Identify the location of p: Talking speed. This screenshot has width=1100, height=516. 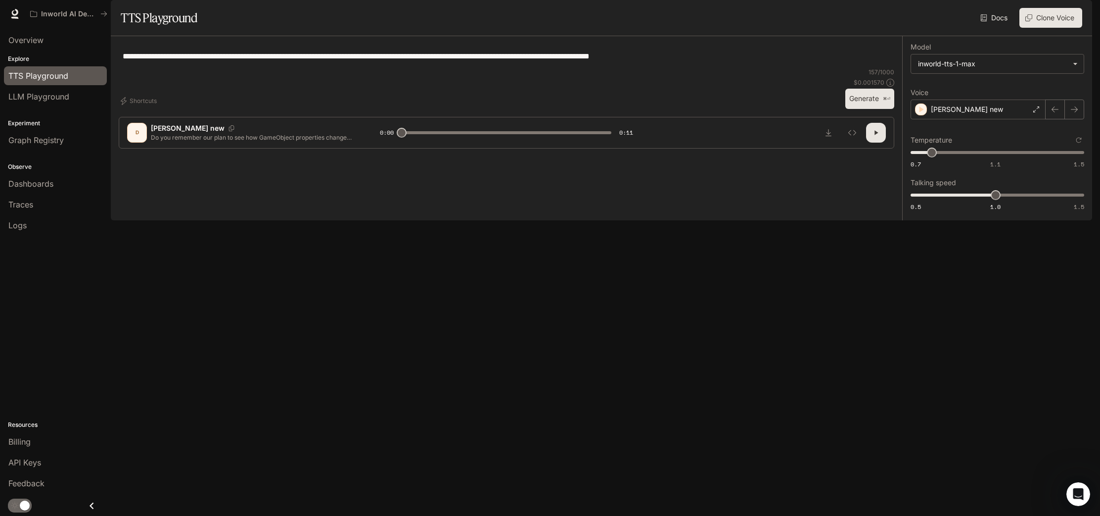
(934, 183).